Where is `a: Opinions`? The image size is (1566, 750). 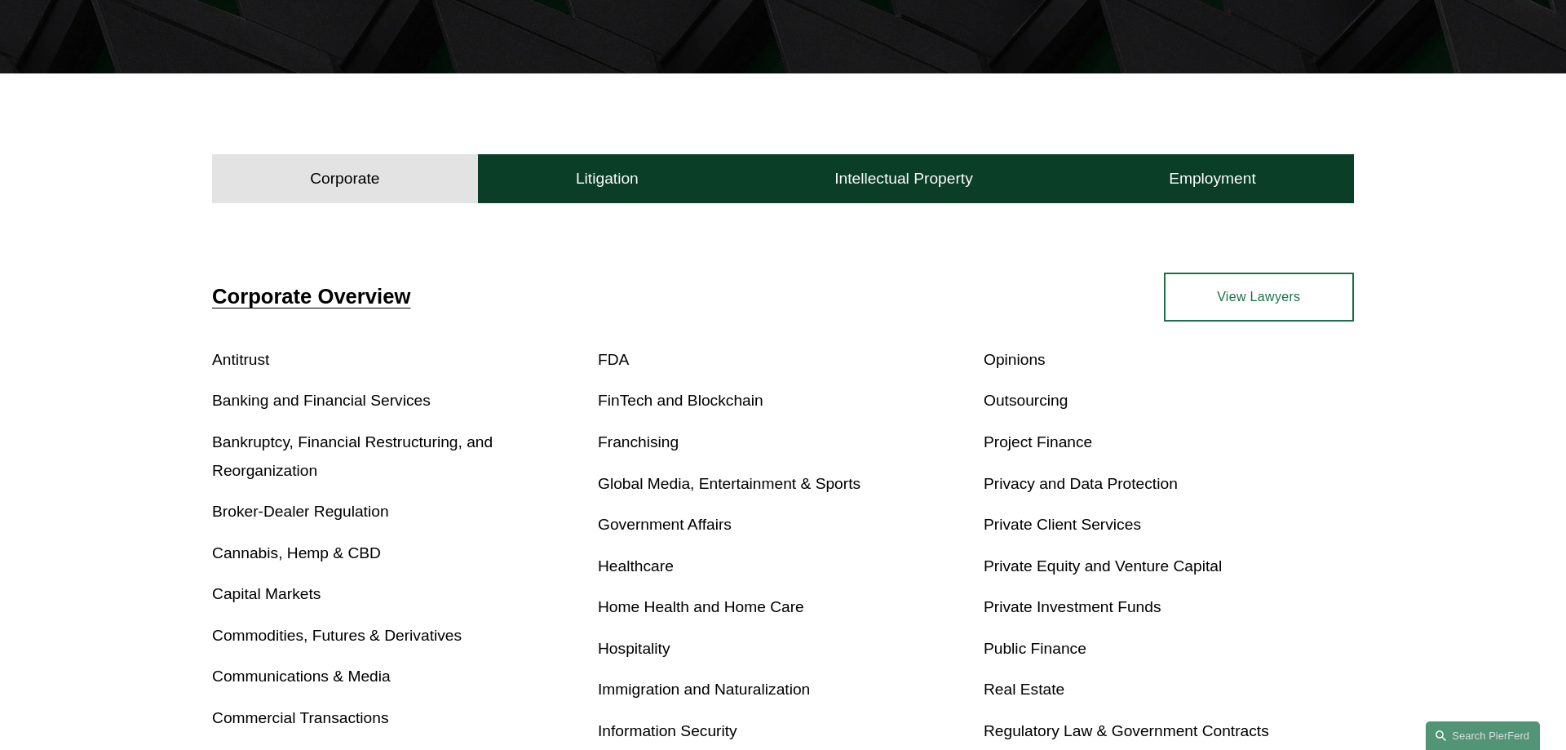
a: Opinions is located at coordinates (1015, 359).